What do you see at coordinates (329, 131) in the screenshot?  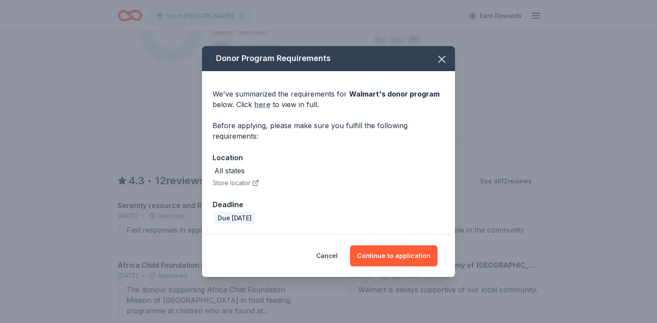 I see `div: Before applying, please make sure you fulfill the following requirements:` at bounding box center [329, 131].